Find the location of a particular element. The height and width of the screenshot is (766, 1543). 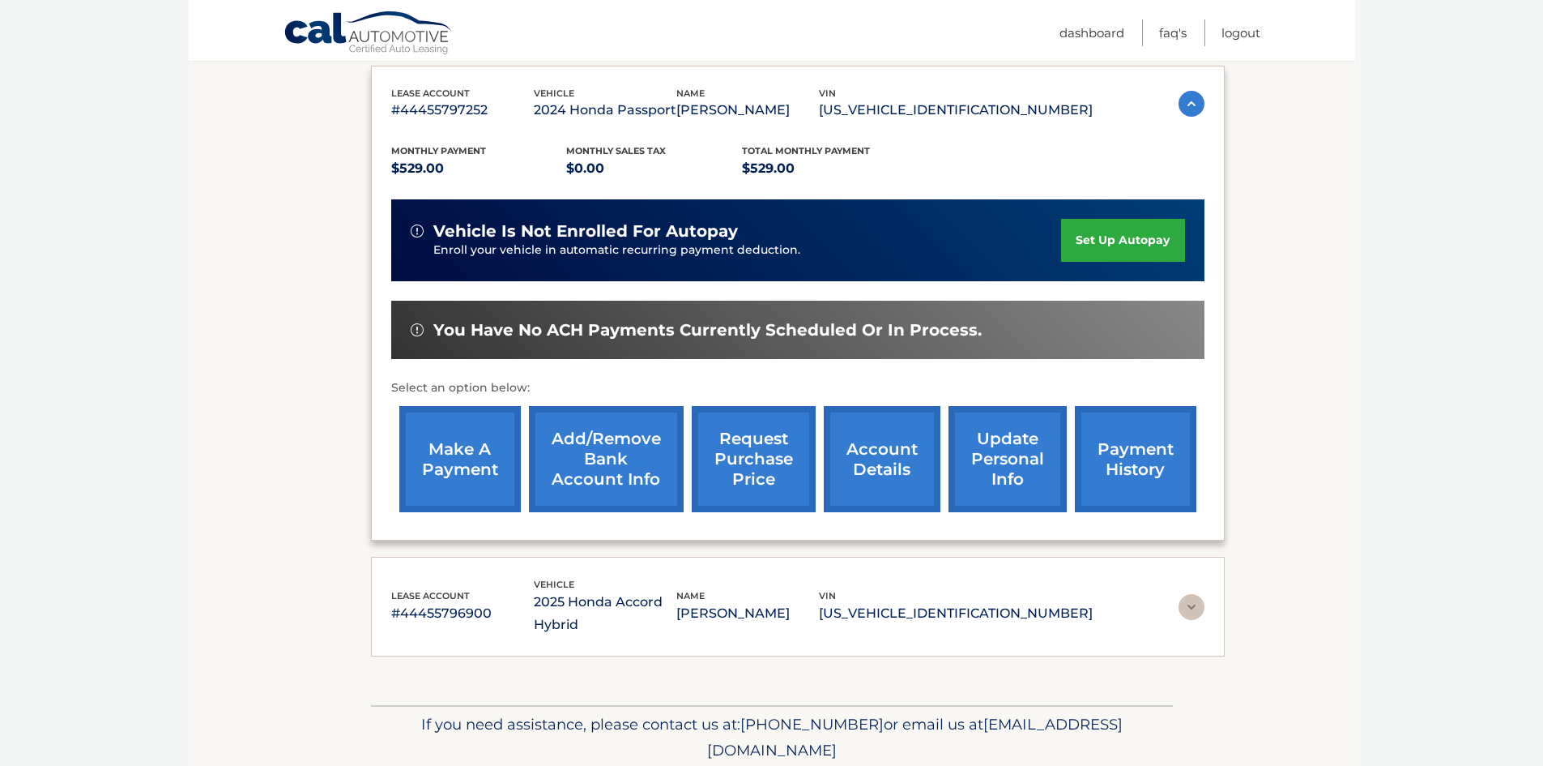

p: $0.00 is located at coordinates (654, 169).